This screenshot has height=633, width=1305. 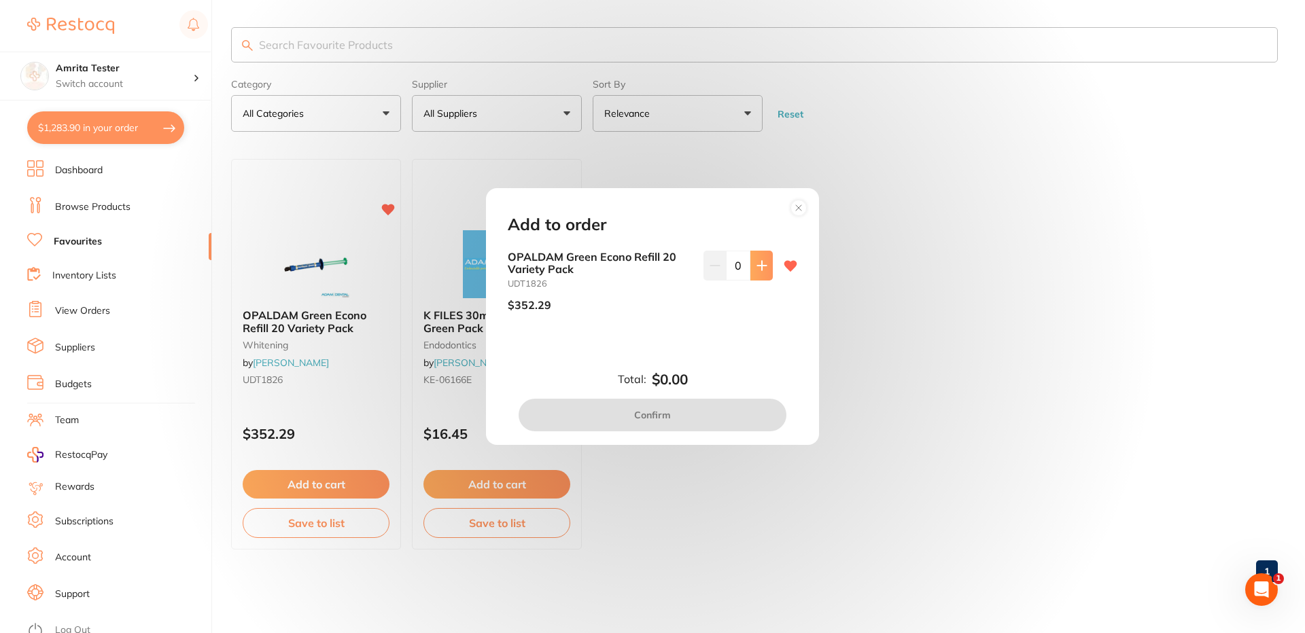 What do you see at coordinates (600, 283) in the screenshot?
I see `small: UDT1826` at bounding box center [600, 283].